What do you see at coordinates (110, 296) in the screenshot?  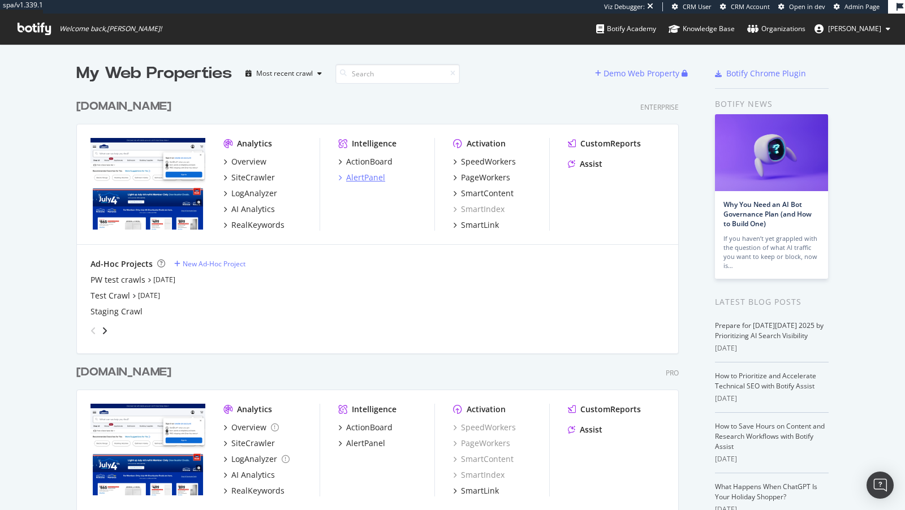 I see `a: Test Crawl` at bounding box center [110, 296].